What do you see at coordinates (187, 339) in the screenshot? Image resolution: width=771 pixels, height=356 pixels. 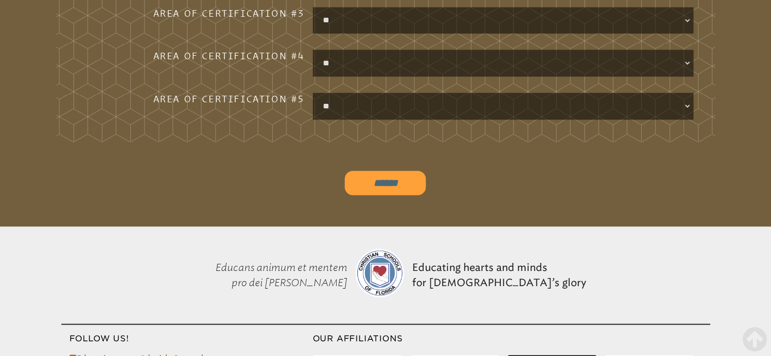 I see `h3: Follow Us!` at bounding box center [187, 339].